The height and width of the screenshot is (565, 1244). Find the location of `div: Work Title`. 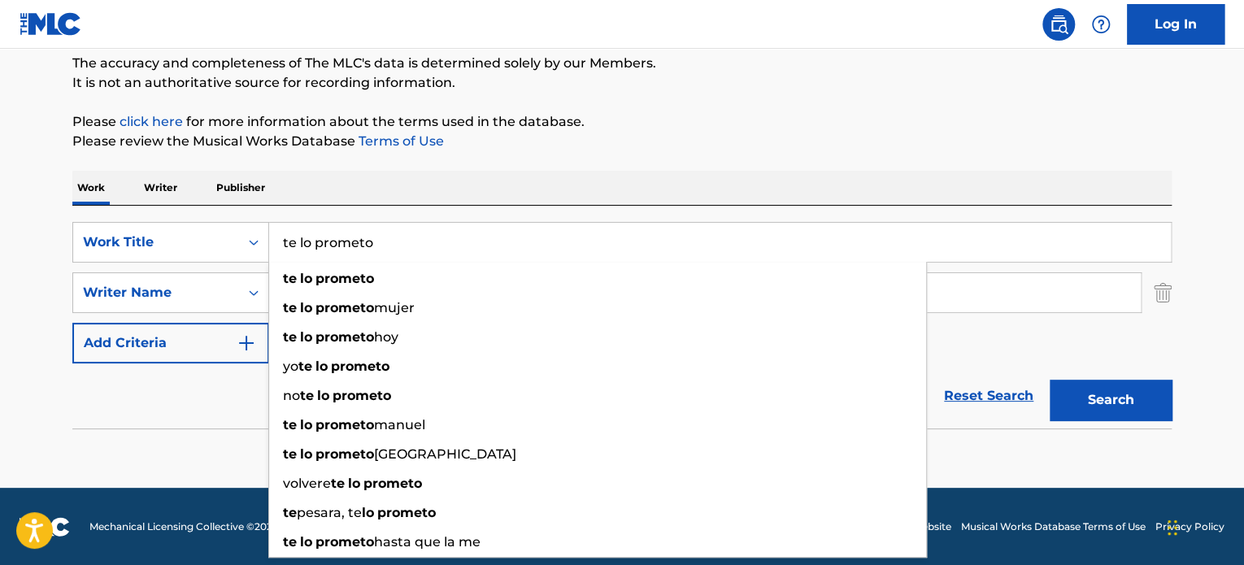

div: Work Title is located at coordinates (156, 242).